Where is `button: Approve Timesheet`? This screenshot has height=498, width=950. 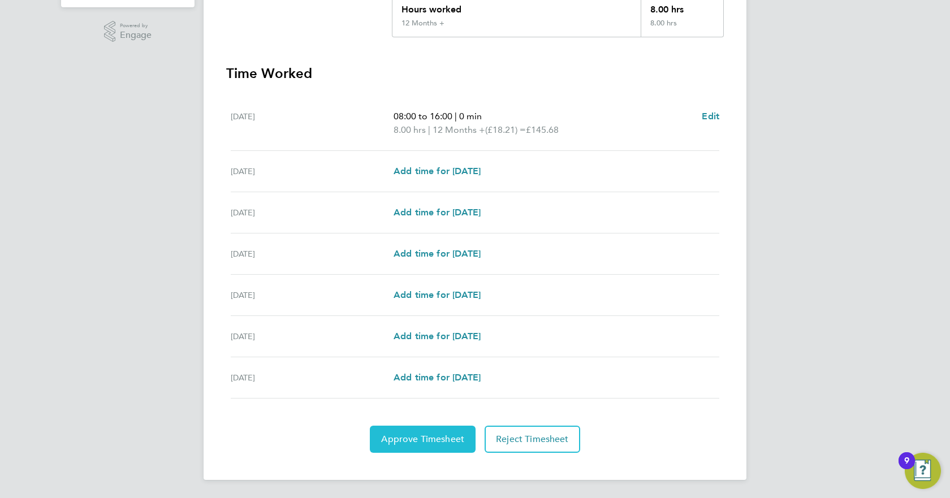 button: Approve Timesheet is located at coordinates (422, 439).